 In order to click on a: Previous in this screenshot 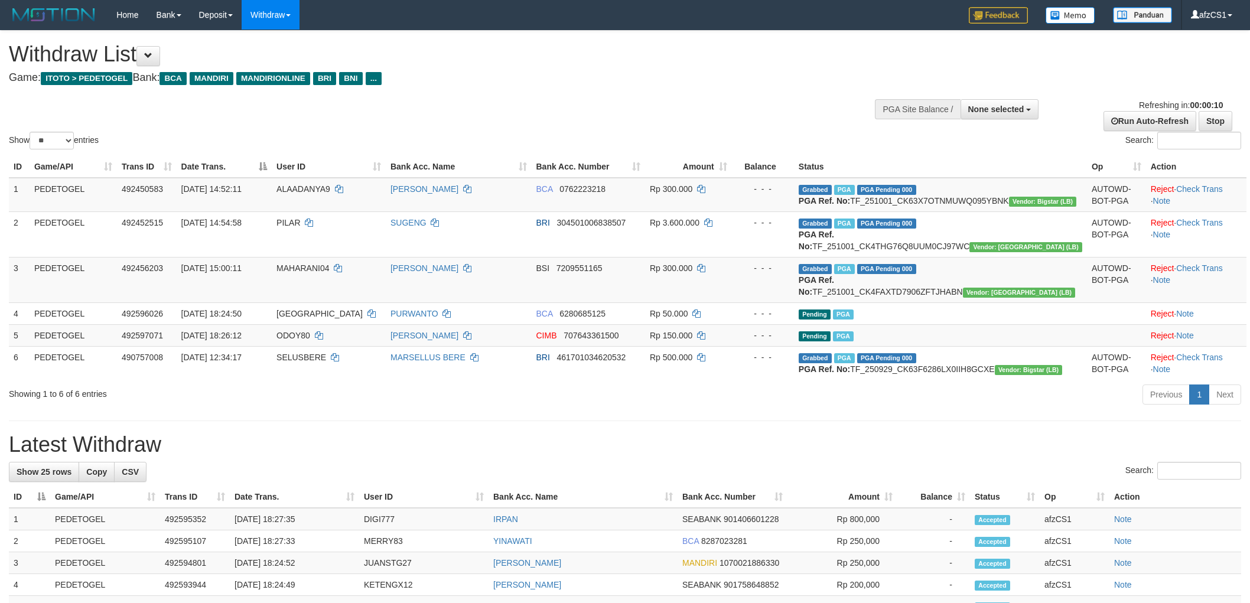, I will do `click(1166, 394)`.